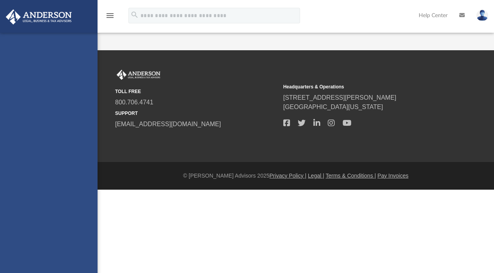  What do you see at coordinates (392, 176) in the screenshot?
I see `a: Pay Invoices` at bounding box center [392, 176].